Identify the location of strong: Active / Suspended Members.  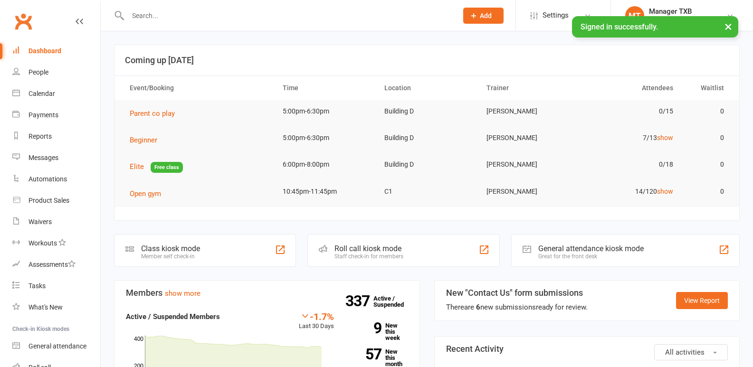
(173, 317).